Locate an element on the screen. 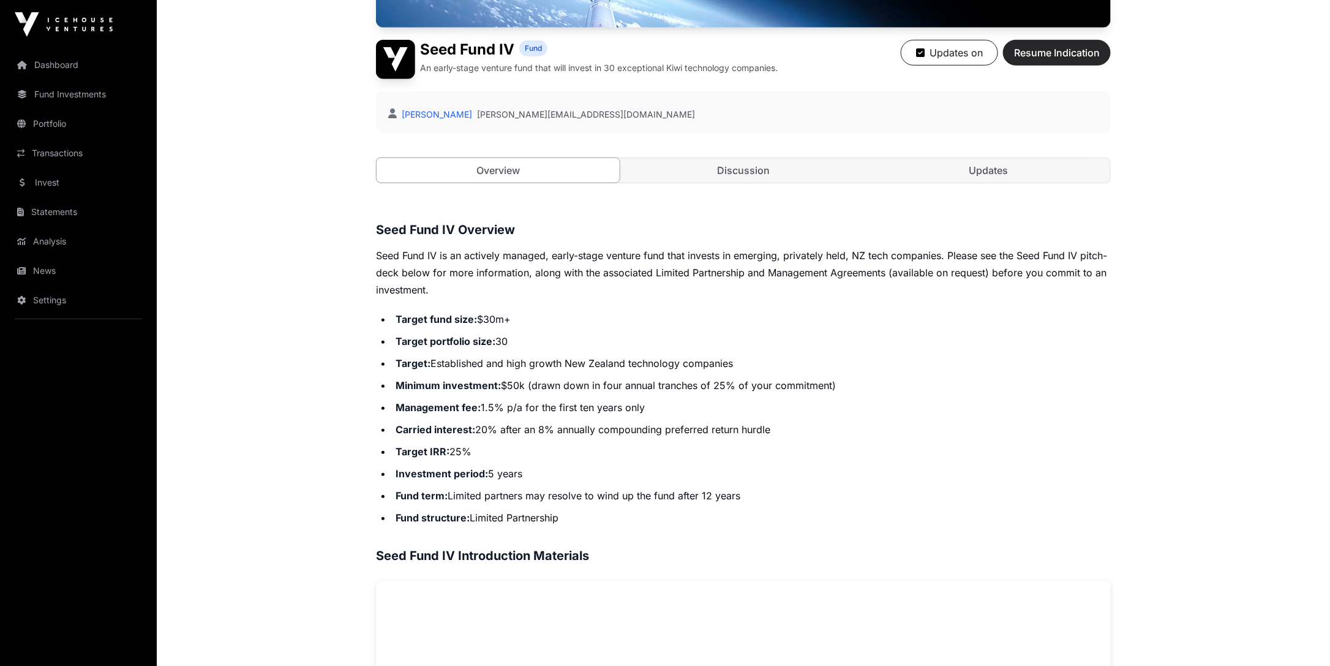  a: Statements is located at coordinates (78, 212).